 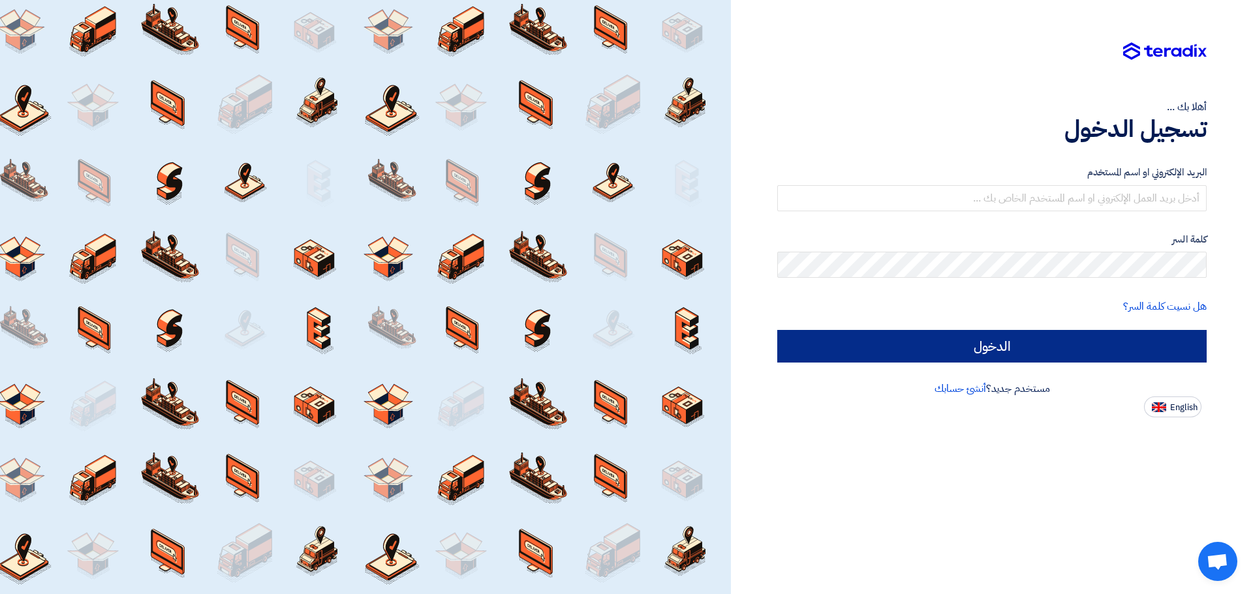 I want to click on a: أنشئ حسابك, so click(x=960, y=389).